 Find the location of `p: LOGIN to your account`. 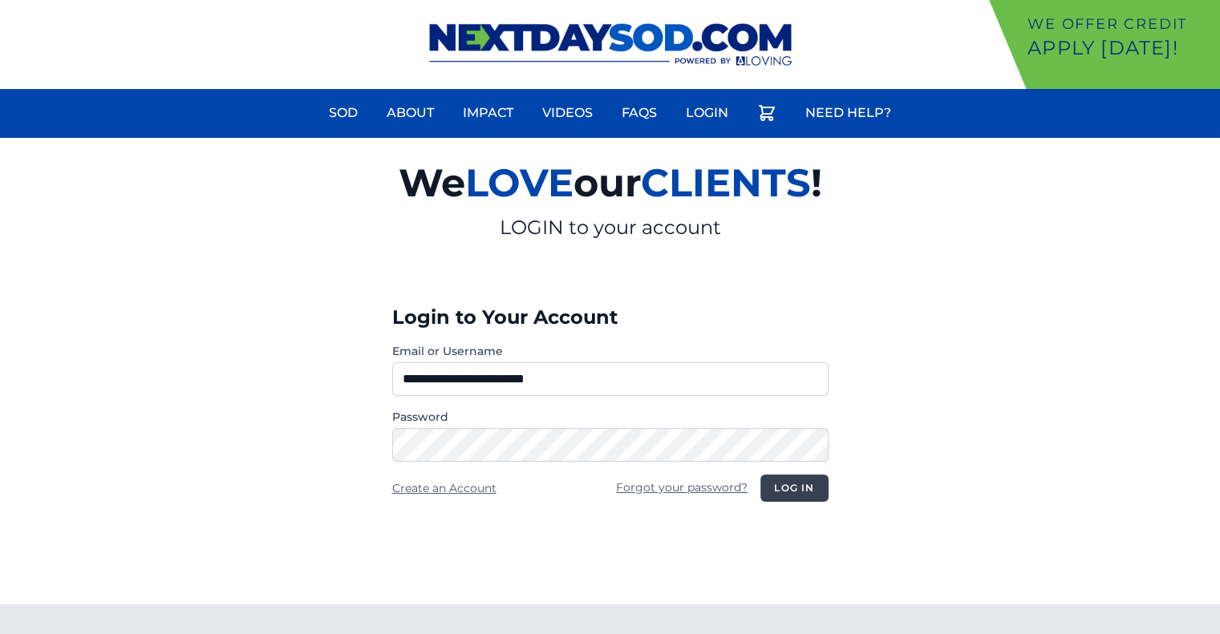

p: LOGIN to your account is located at coordinates (610, 228).